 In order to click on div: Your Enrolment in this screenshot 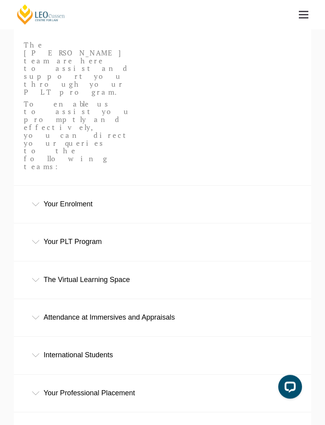, I will do `click(163, 205)`.